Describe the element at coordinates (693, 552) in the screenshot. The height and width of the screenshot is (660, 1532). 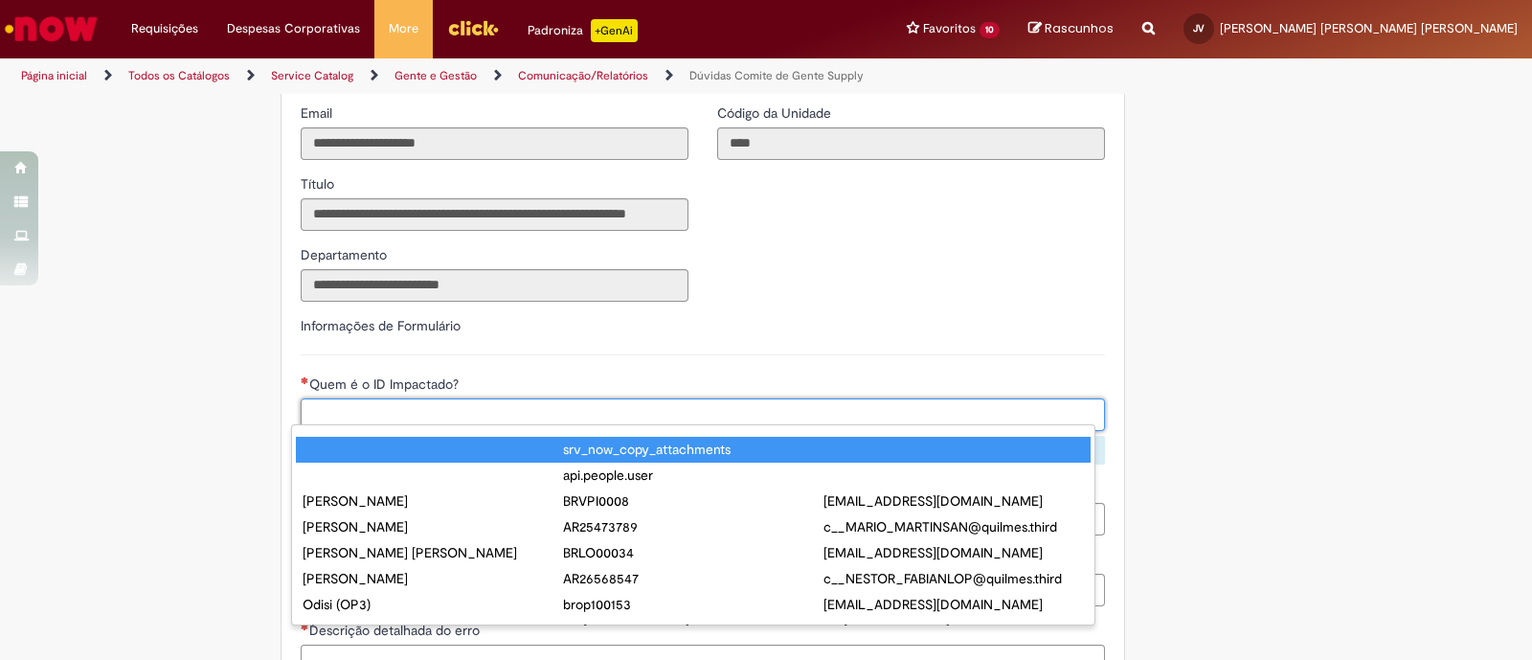
I see `div: BRLO00034` at that location.